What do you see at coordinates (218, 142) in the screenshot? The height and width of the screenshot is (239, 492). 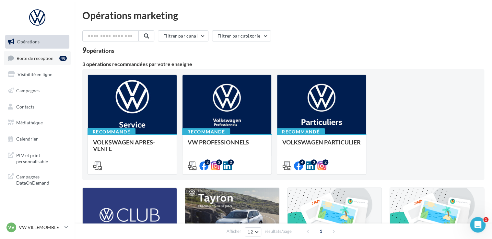 I see `span: VW PROFESSIONNELS` at bounding box center [218, 142].